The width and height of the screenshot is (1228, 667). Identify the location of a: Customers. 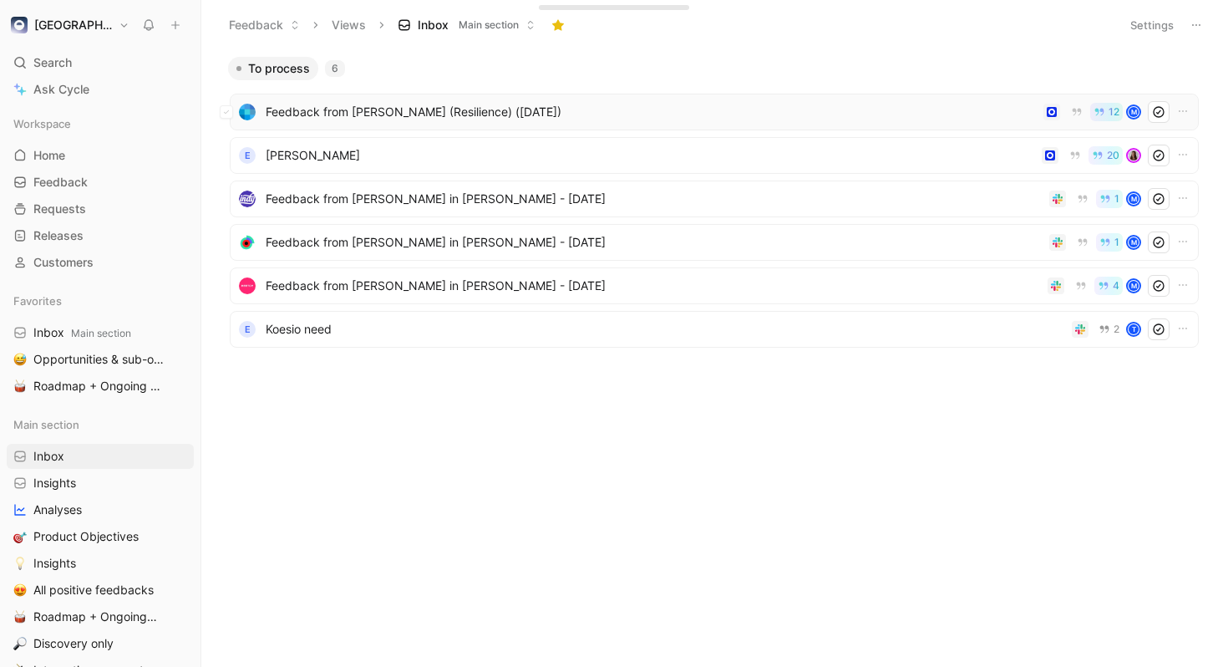
(100, 262).